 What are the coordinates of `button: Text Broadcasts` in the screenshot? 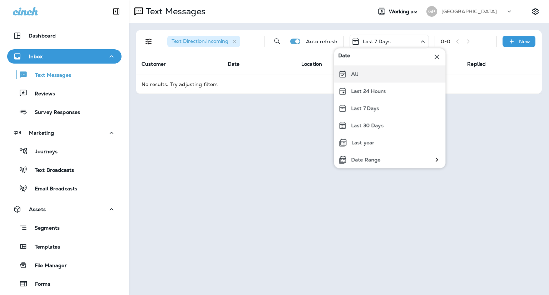 It's located at (64, 170).